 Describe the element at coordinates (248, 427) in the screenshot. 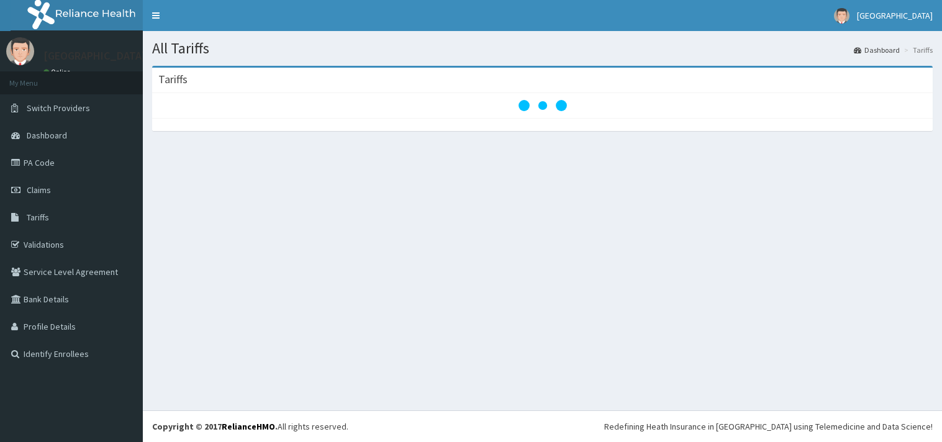

I see `a: RelianceHMO` at that location.